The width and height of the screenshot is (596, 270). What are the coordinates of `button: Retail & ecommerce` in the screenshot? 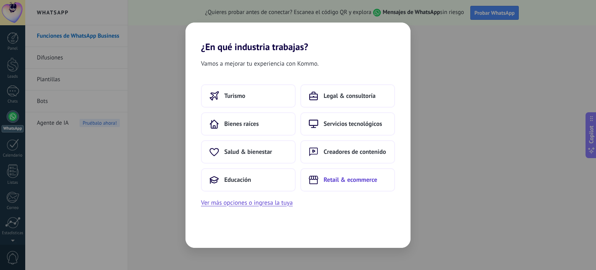 It's located at (348, 180).